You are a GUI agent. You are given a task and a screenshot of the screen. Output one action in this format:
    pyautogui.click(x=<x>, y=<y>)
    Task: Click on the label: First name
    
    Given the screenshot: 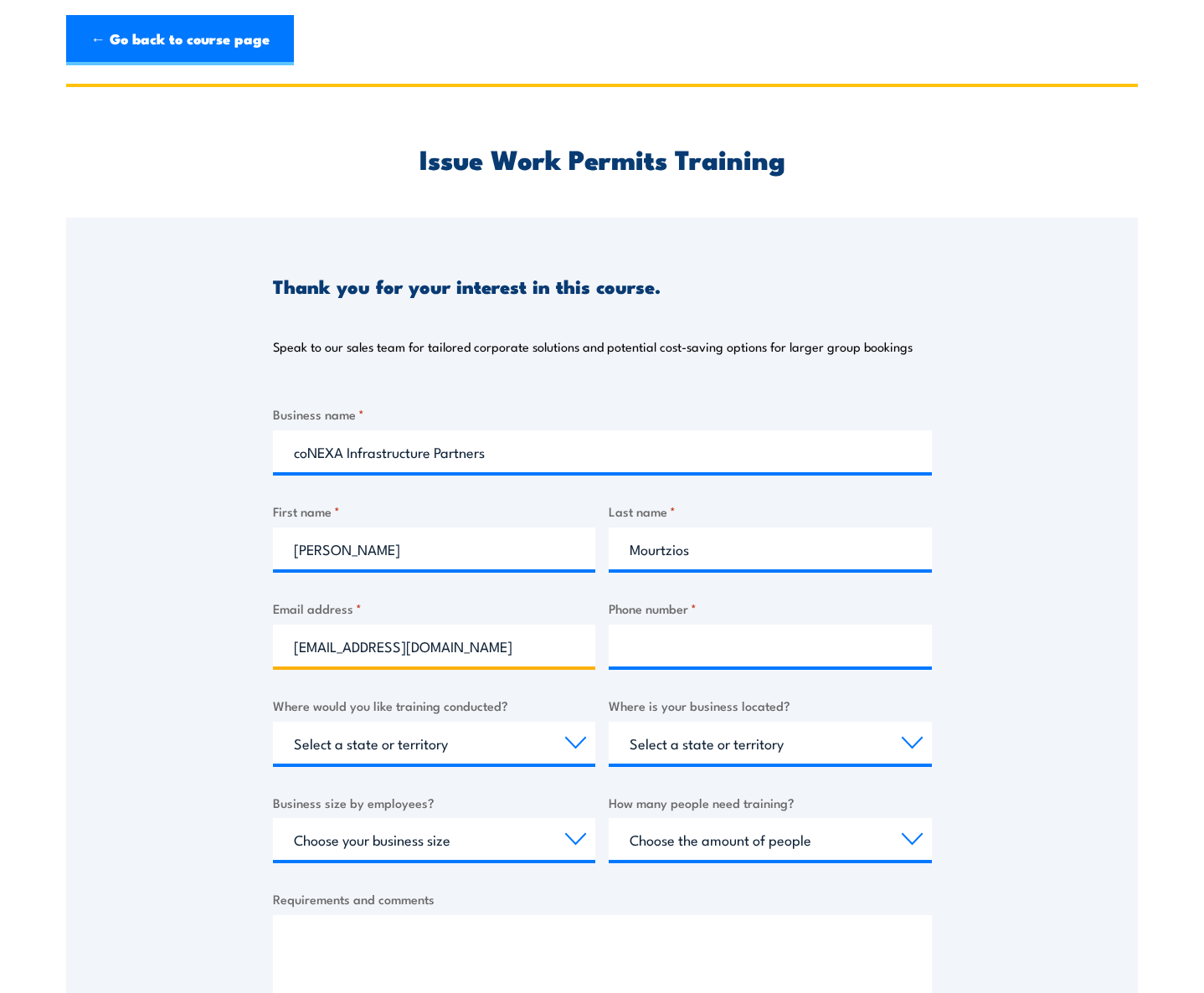 What is the action you would take?
    pyautogui.click(x=434, y=510)
    